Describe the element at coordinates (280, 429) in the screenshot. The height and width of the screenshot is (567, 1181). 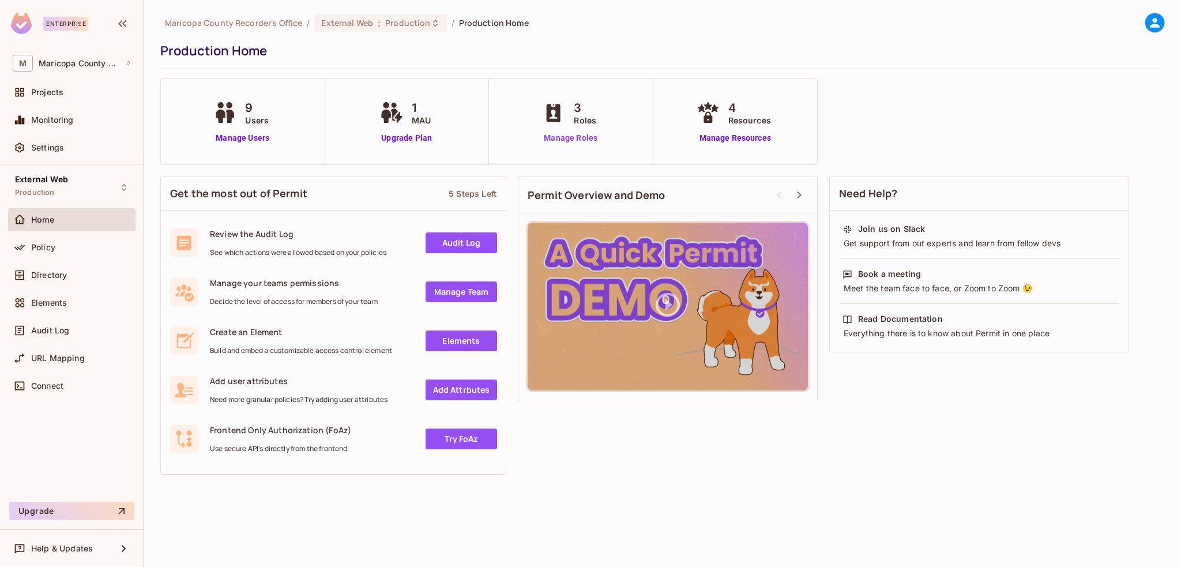
I see `span: Frontend Only Authorization (FoAz)` at that location.